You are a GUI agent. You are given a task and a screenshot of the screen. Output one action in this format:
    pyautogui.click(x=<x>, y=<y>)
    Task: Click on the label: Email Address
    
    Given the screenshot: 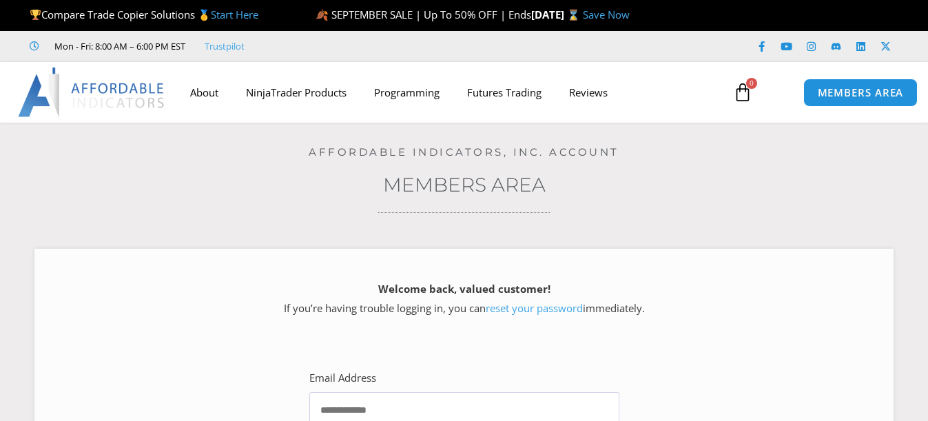 What is the action you would take?
    pyautogui.click(x=342, y=378)
    